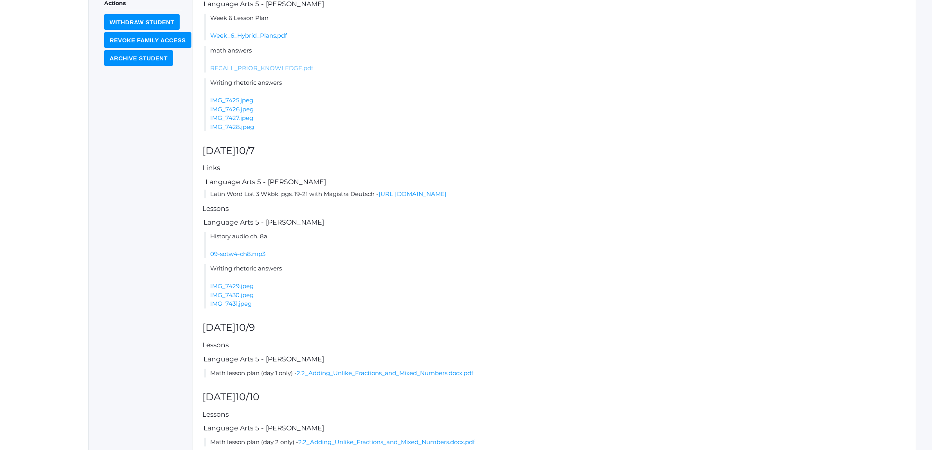 This screenshot has width=932, height=450. What do you see at coordinates (232, 117) in the screenshot?
I see `a: IMG_7427.jpeg` at bounding box center [232, 117].